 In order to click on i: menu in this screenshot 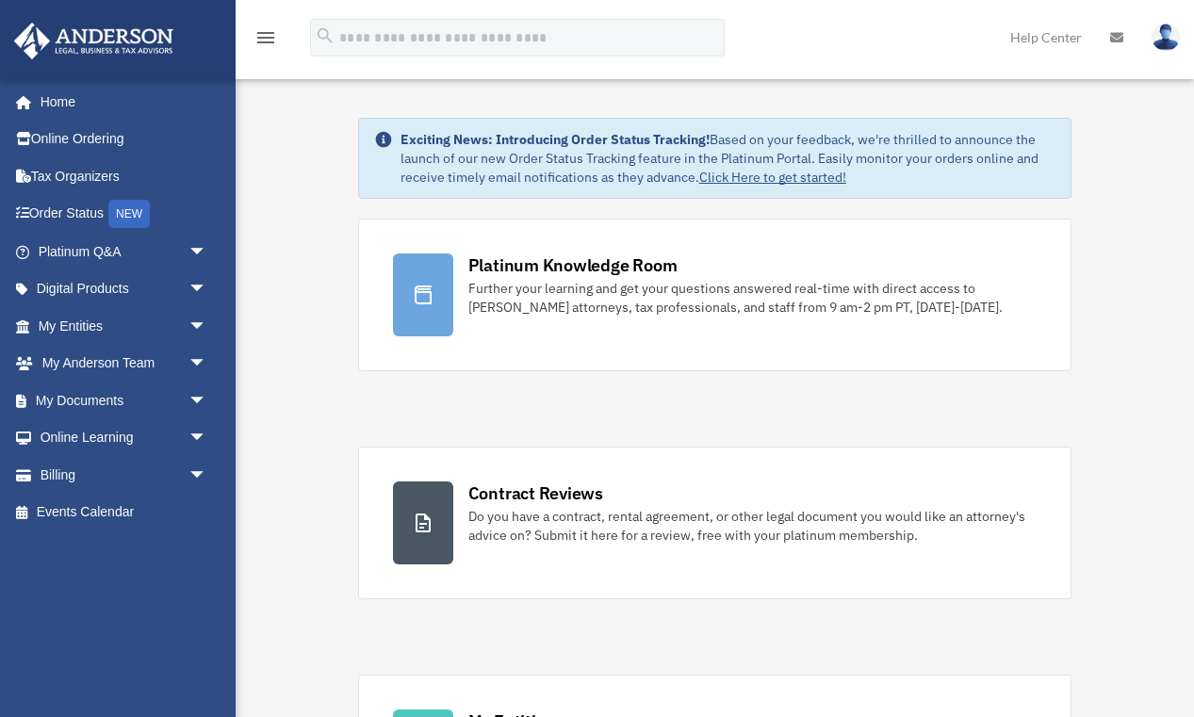, I will do `click(266, 38)`.